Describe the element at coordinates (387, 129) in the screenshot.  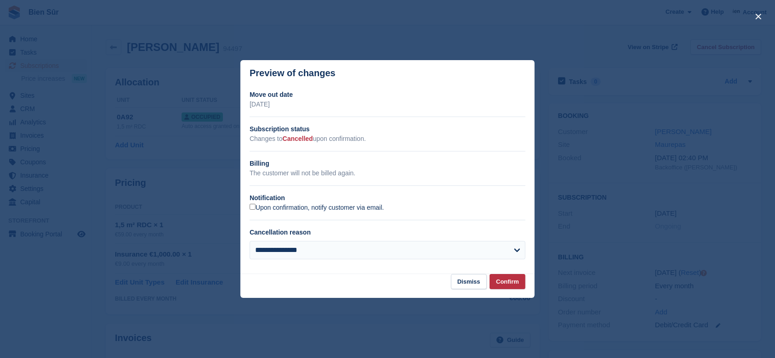
I see `h2: Subscription status` at that location.